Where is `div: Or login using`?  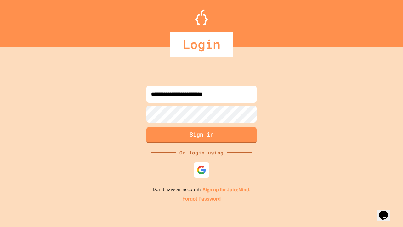 div: Or login using is located at coordinates (201, 152).